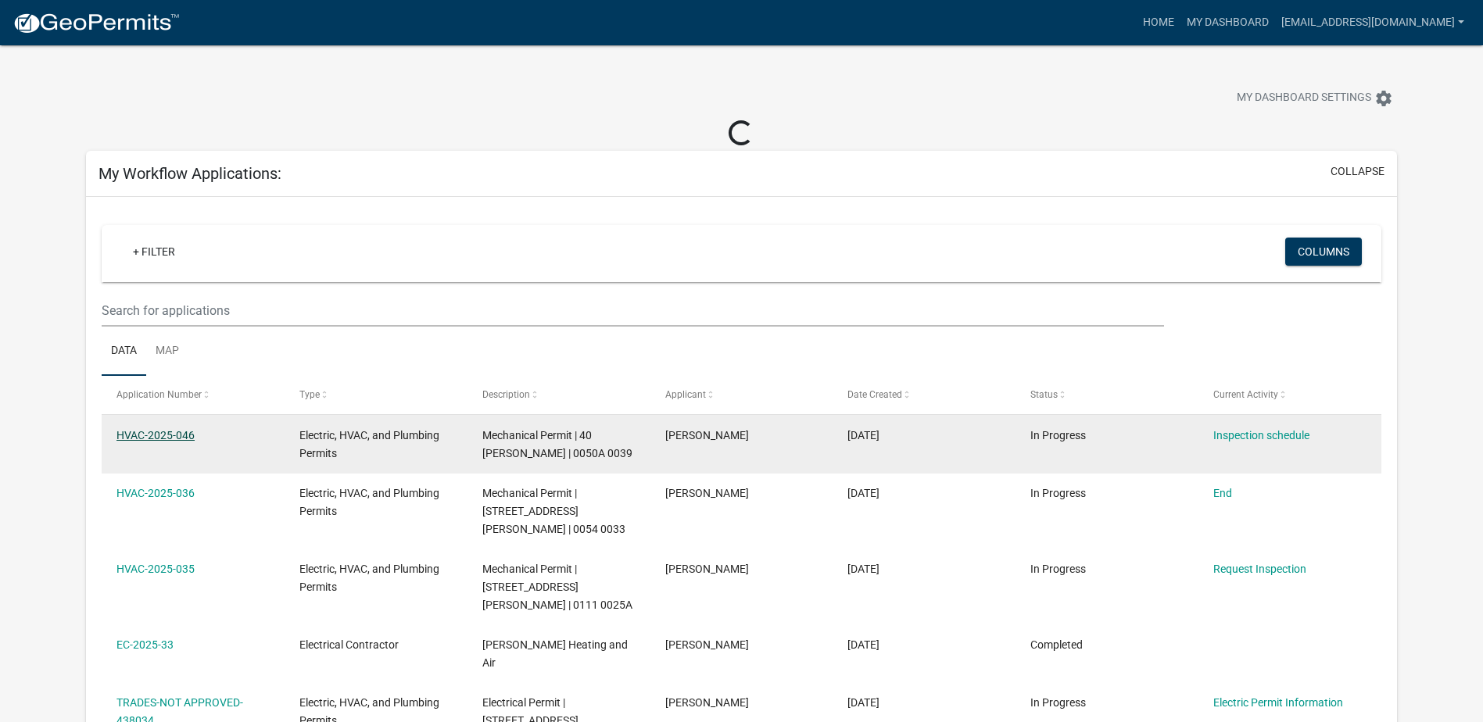 Image resolution: width=1483 pixels, height=722 pixels. I want to click on span: Type, so click(310, 395).